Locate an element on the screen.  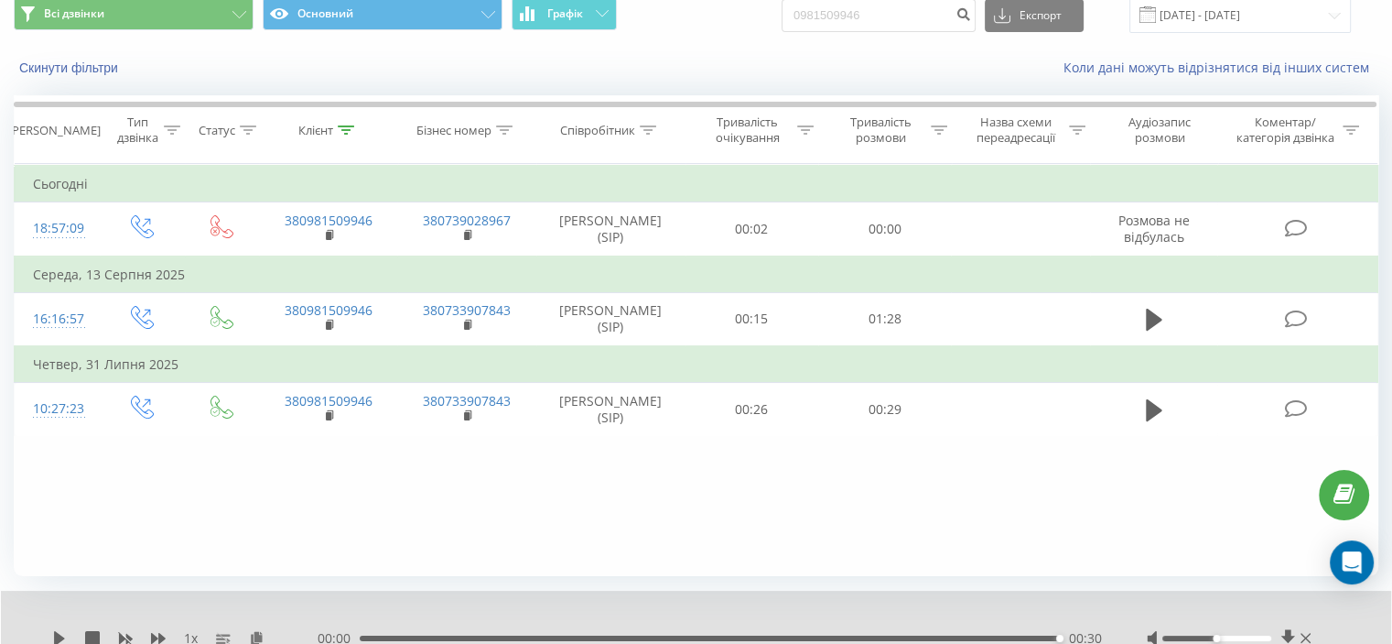
td: 01:28 is located at coordinates (884, 319).